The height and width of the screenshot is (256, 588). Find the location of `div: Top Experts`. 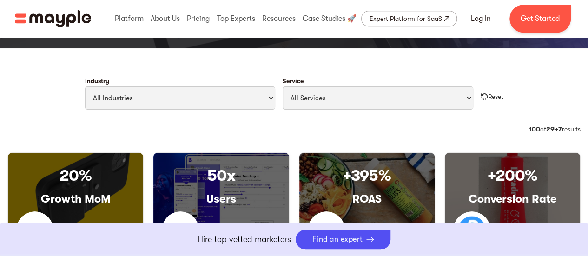

div: Top Experts is located at coordinates (236, 19).